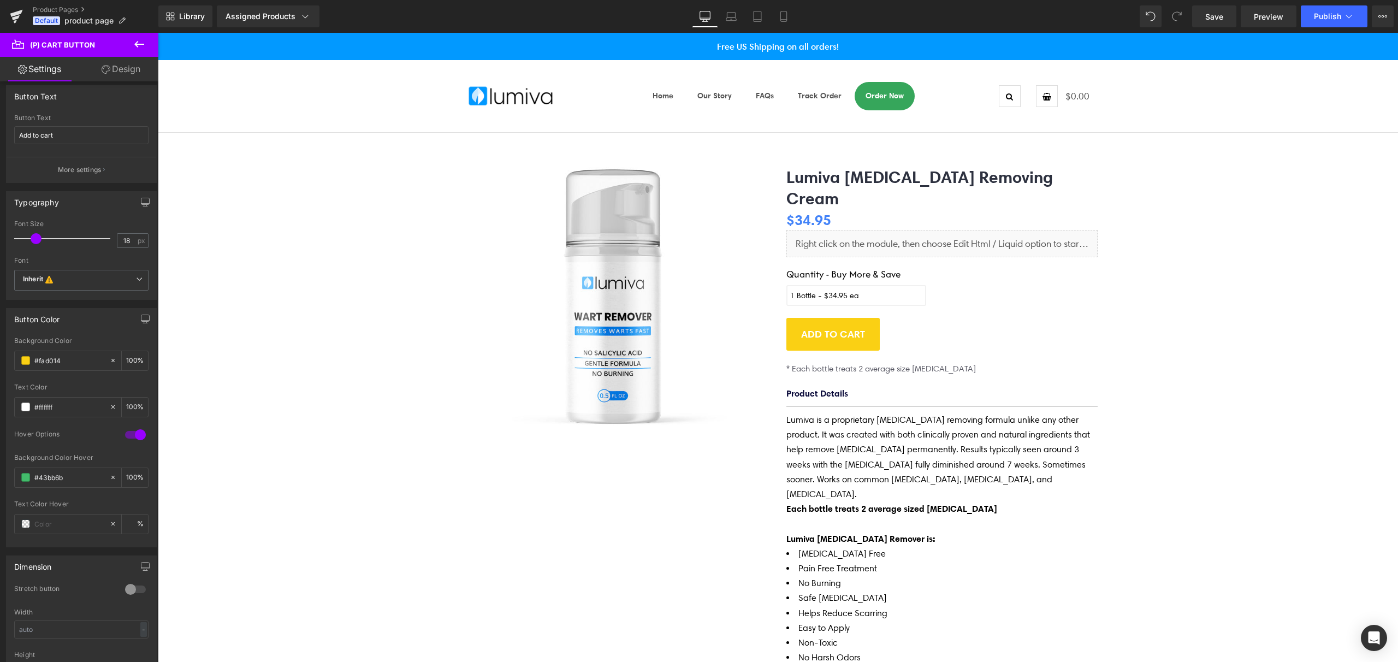 The width and height of the screenshot is (1398, 662). What do you see at coordinates (81, 169) in the screenshot?
I see `button: More settings` at bounding box center [81, 169].